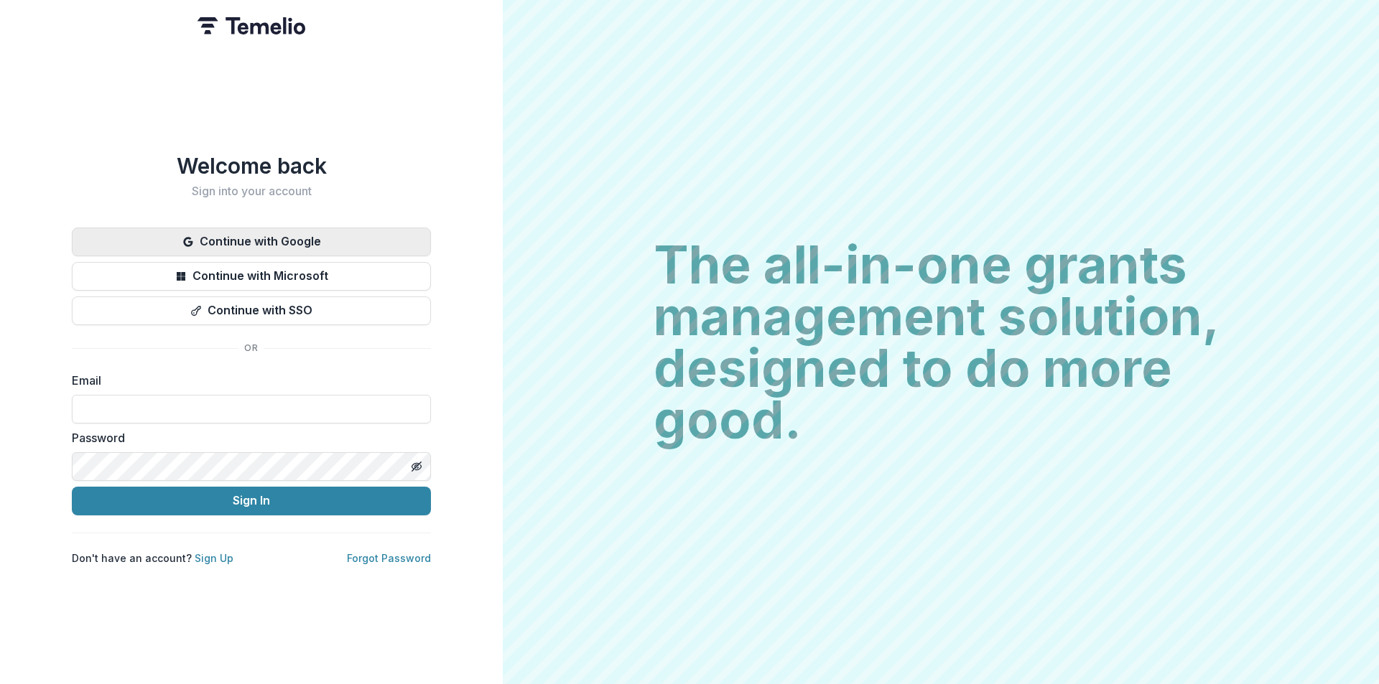 The image size is (1379, 684). I want to click on p: Don't have an account?, so click(152, 558).